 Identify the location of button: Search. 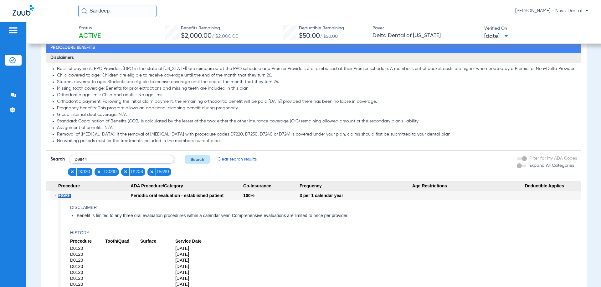
(197, 160).